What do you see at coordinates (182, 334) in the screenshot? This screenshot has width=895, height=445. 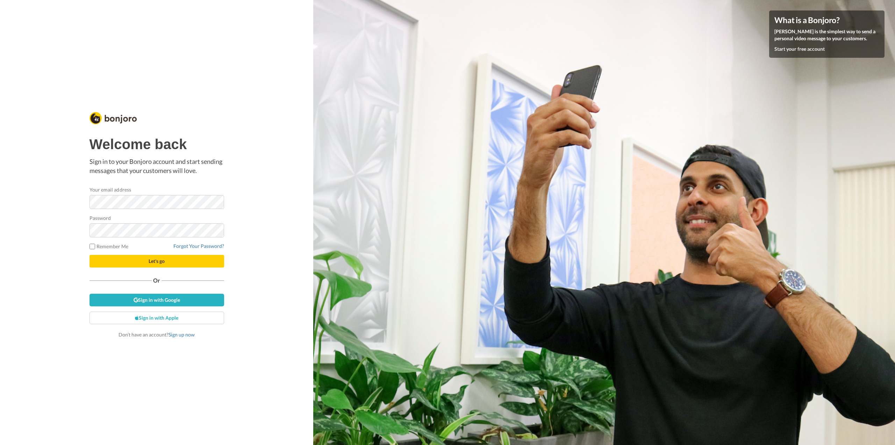 I see `a: Sign up now` at bounding box center [182, 334].